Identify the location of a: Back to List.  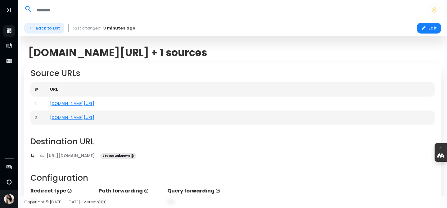
(44, 28).